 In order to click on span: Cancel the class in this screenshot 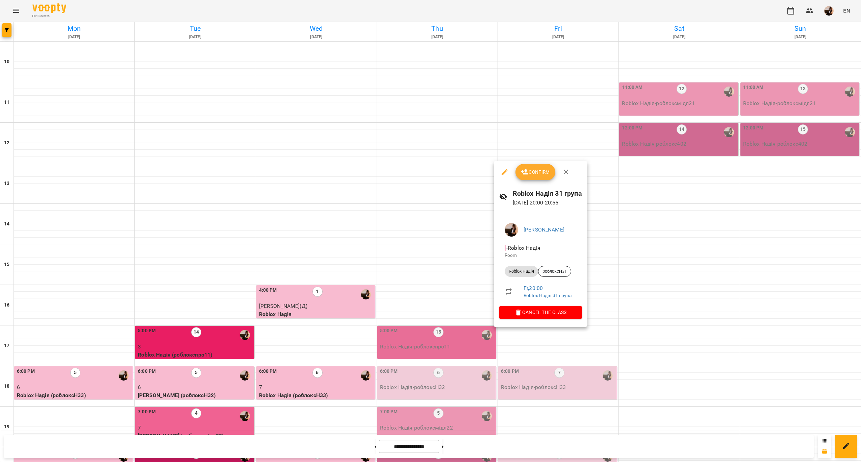, I will do `click(541, 312)`.